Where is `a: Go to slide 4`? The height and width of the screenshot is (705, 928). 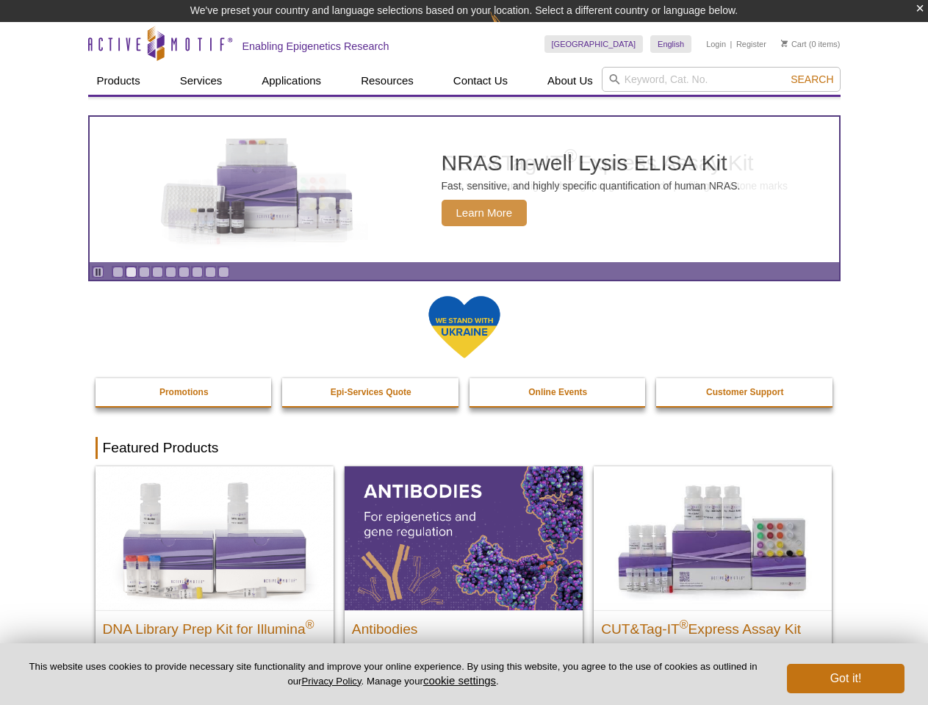 a: Go to slide 4 is located at coordinates (157, 272).